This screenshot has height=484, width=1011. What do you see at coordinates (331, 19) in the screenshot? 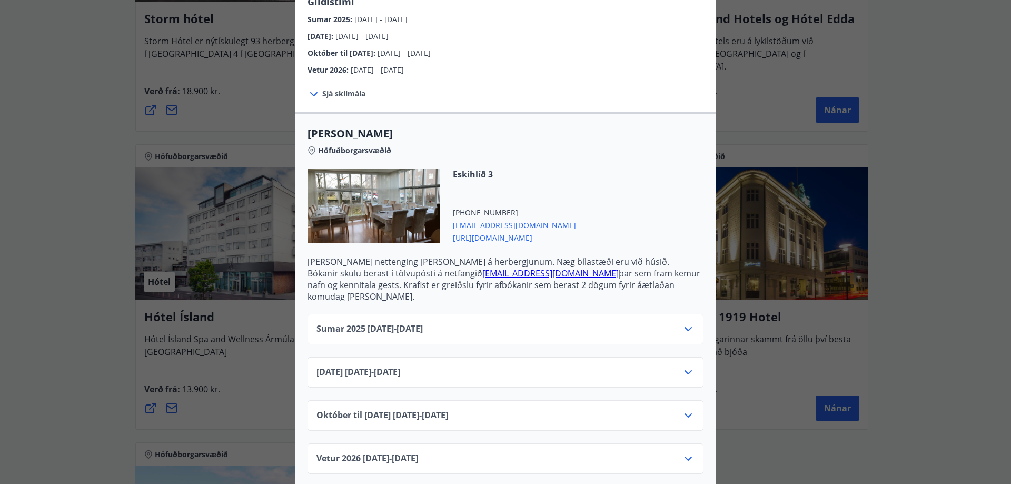
I see `span: Sumar 2025 :` at bounding box center [331, 19].